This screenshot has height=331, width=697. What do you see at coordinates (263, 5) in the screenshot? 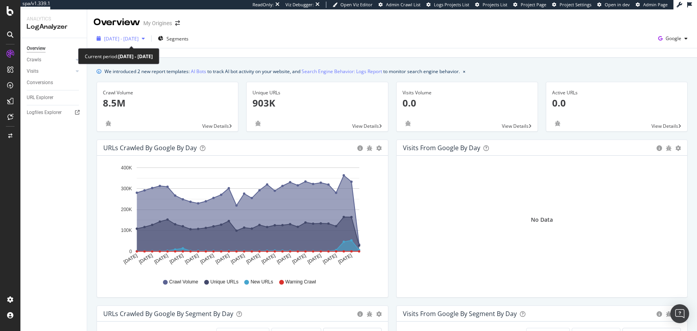
I see `div: ReadOnly:` at bounding box center [263, 5].